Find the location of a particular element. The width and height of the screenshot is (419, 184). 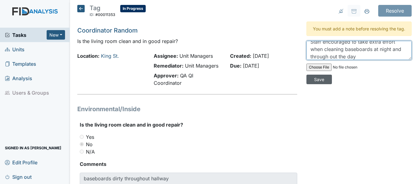

p: Is the living room clean and in good repair? is located at coordinates (187, 41).